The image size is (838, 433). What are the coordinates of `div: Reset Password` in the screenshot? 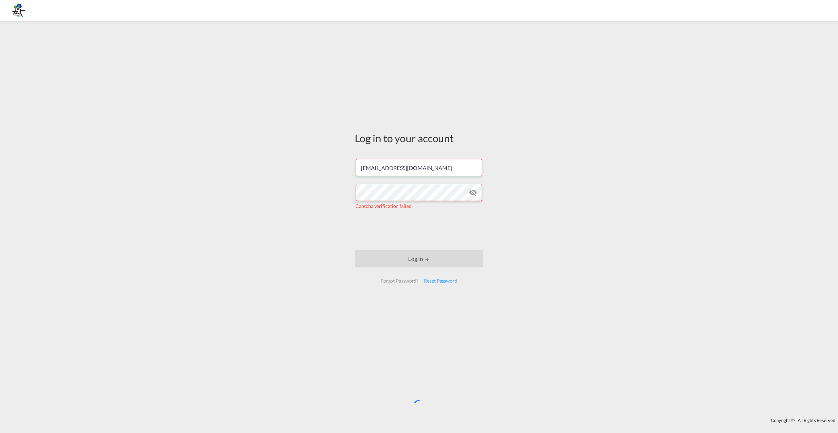 It's located at (440, 281).